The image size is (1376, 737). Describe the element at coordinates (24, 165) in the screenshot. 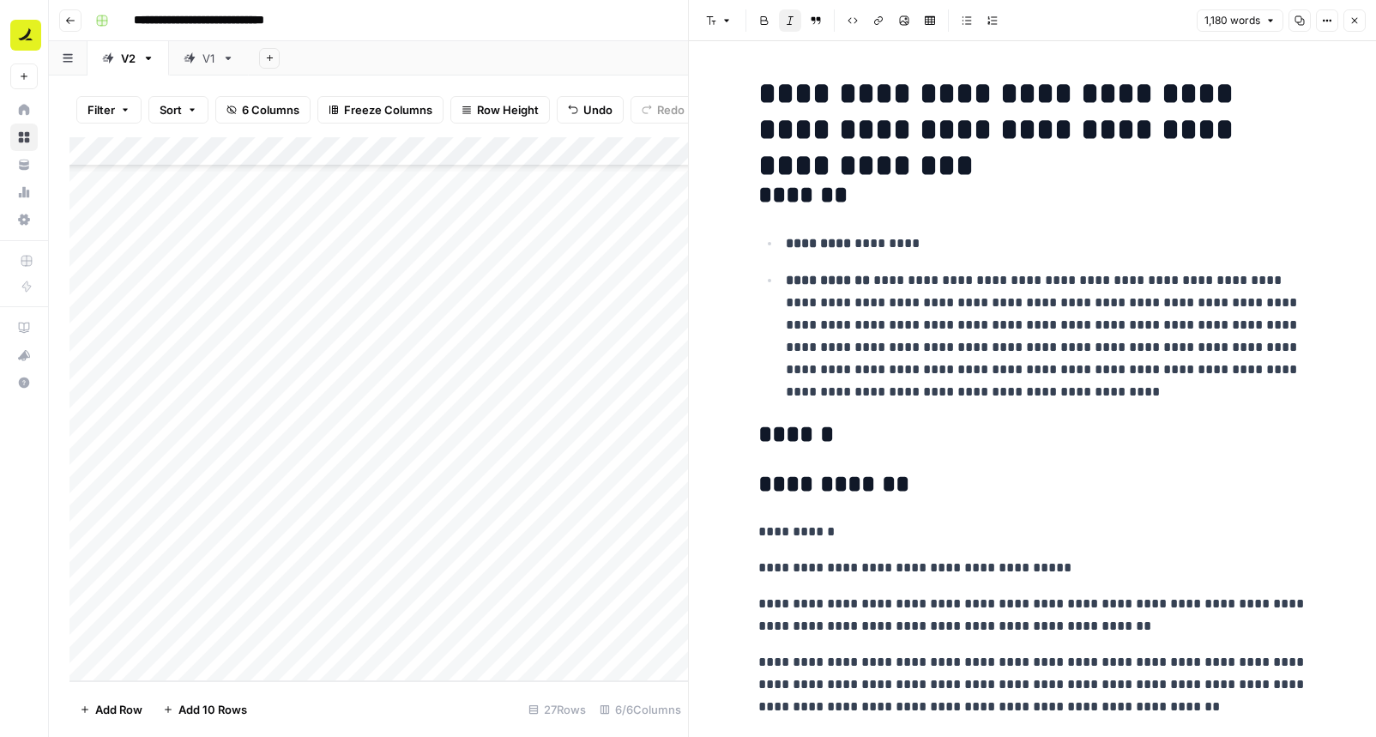

I see `a: Your Data` at that location.